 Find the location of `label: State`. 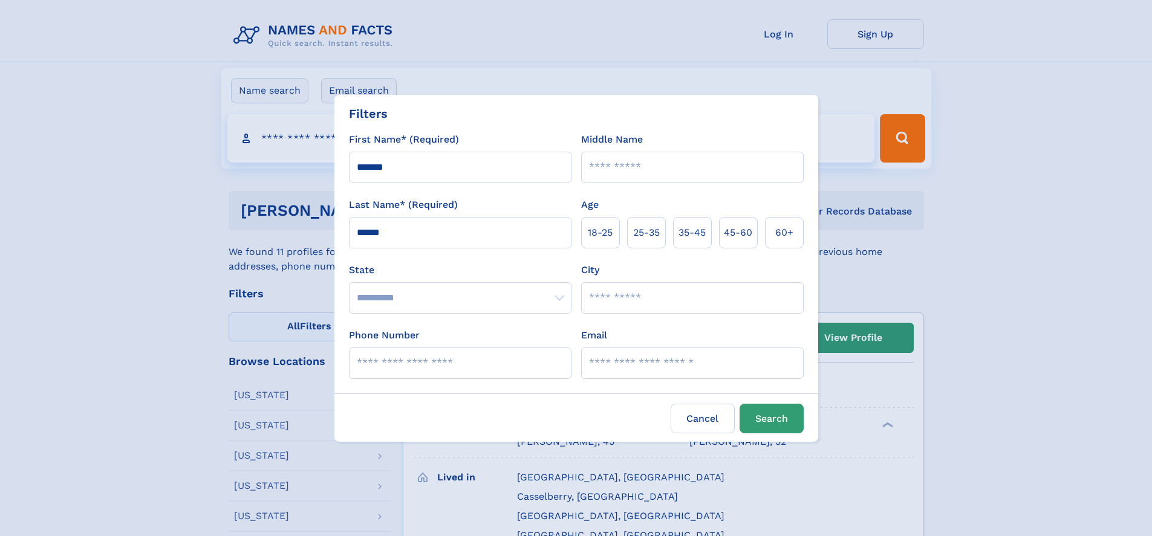

label: State is located at coordinates (460, 270).